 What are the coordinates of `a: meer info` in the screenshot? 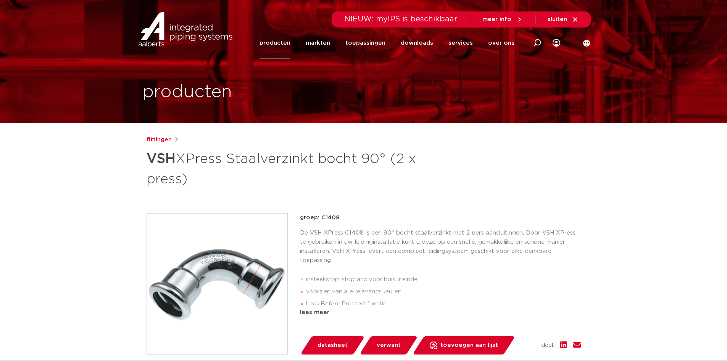 It's located at (502, 19).